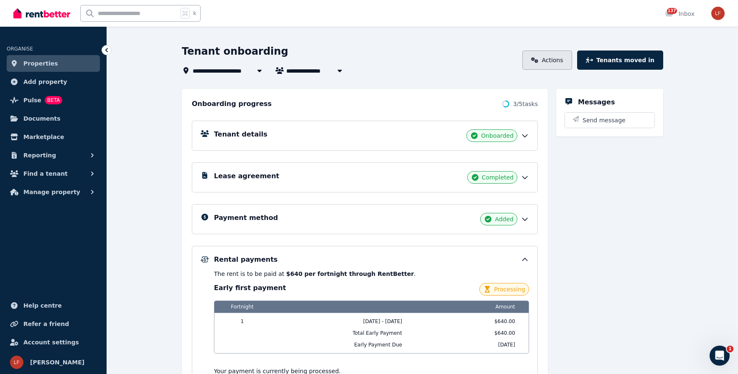  Describe the element at coordinates (42, 119) in the screenshot. I see `span: Documents` at that location.